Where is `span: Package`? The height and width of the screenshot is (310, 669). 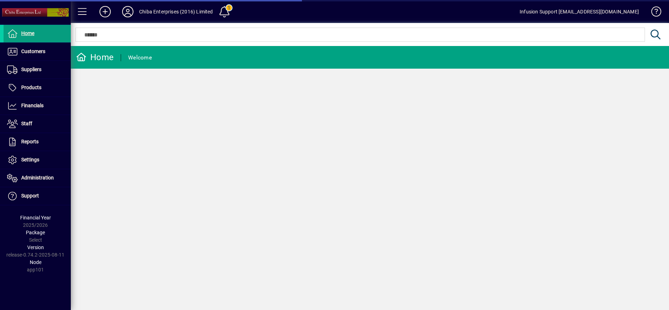 span: Package is located at coordinates (35, 233).